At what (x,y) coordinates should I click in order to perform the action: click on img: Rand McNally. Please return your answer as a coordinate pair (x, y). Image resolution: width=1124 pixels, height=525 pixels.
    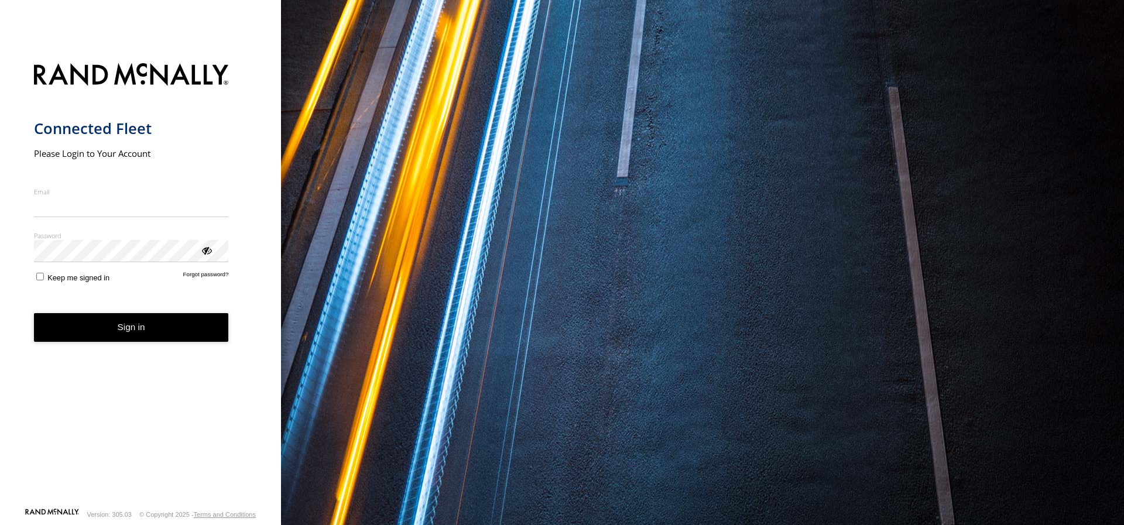
    Looking at the image, I should click on (131, 76).